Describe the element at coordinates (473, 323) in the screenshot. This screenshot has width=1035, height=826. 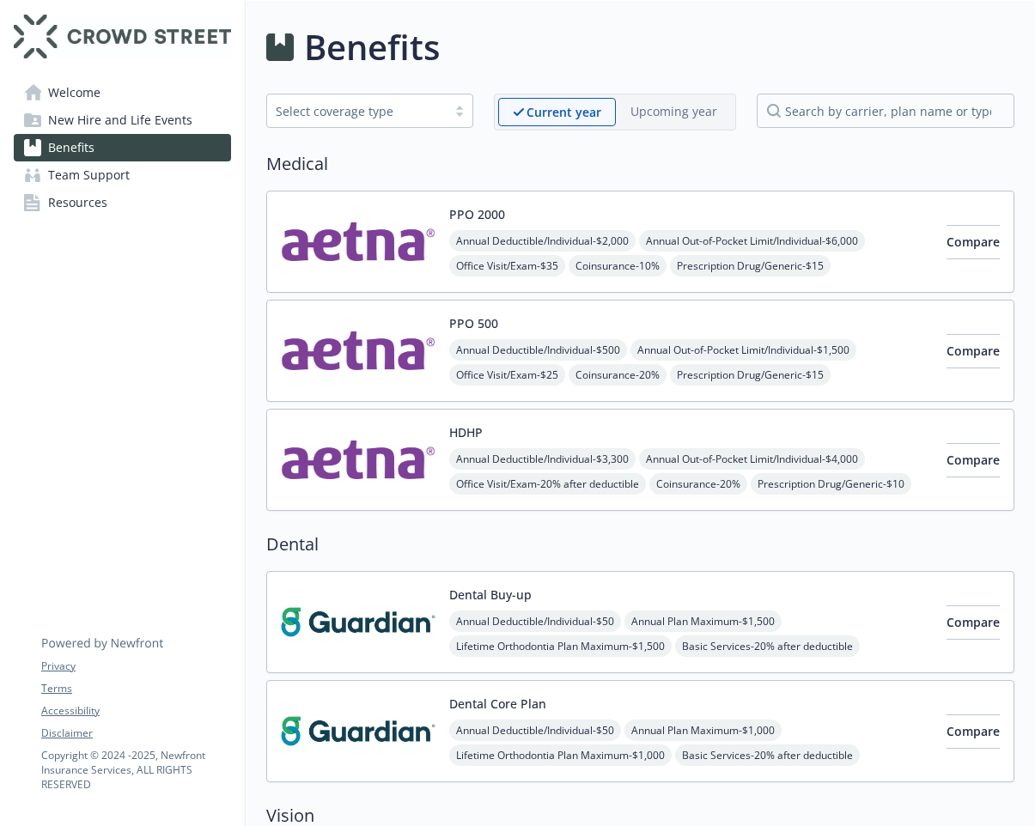
I see `button: PPO 500` at that location.